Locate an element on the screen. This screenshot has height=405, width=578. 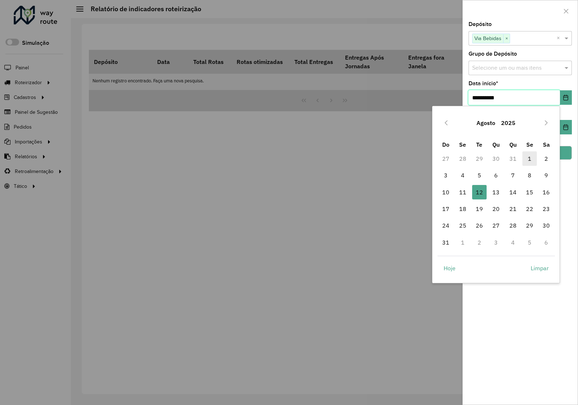
span: 26 is located at coordinates (479, 225).